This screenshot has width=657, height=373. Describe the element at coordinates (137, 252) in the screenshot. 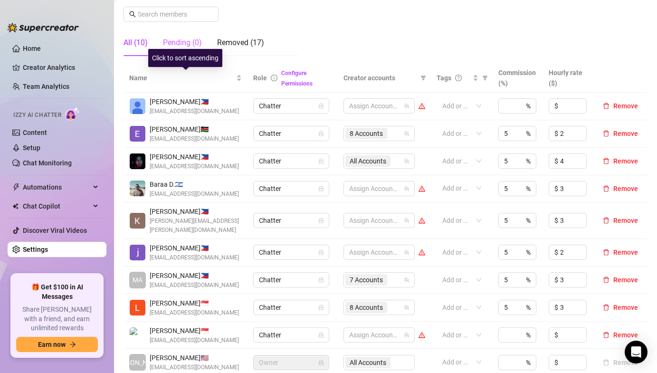

I see `img: john gualdad` at that location.